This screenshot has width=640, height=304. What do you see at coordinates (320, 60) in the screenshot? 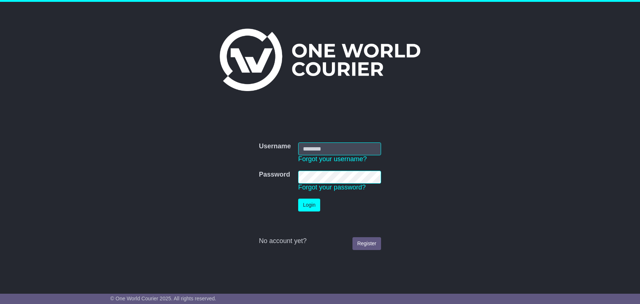
I see `img: One World` at bounding box center [320, 60].